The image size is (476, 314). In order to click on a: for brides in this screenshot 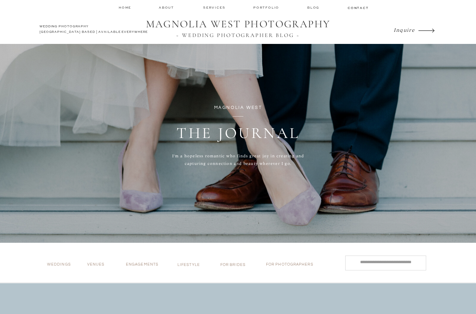, I will do `click(234, 266)`.